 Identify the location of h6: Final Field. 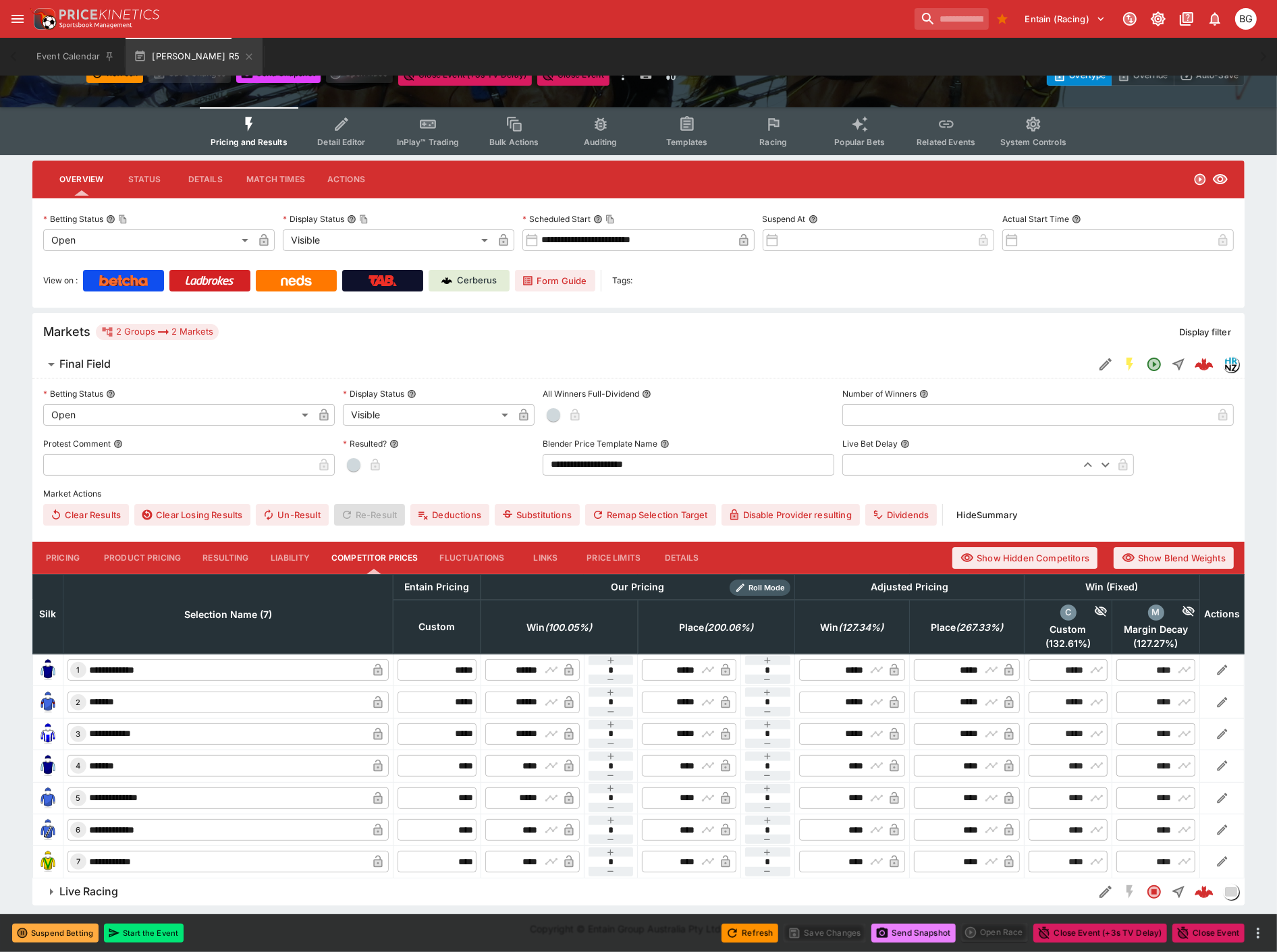
(85, 363).